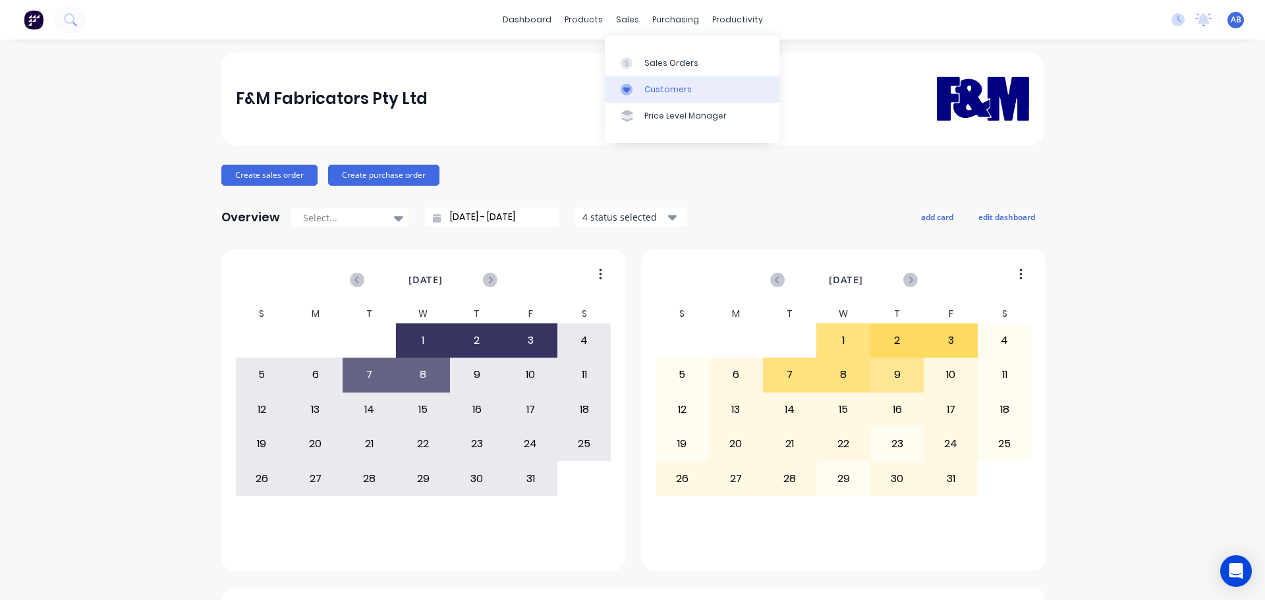 The image size is (1265, 600). Describe the element at coordinates (1236, 20) in the screenshot. I see `span: AB` at that location.